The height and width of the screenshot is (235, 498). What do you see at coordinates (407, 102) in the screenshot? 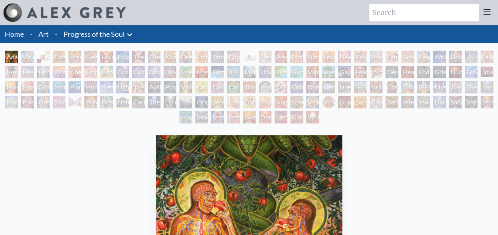
I see `div: Interbeing` at bounding box center [407, 102].